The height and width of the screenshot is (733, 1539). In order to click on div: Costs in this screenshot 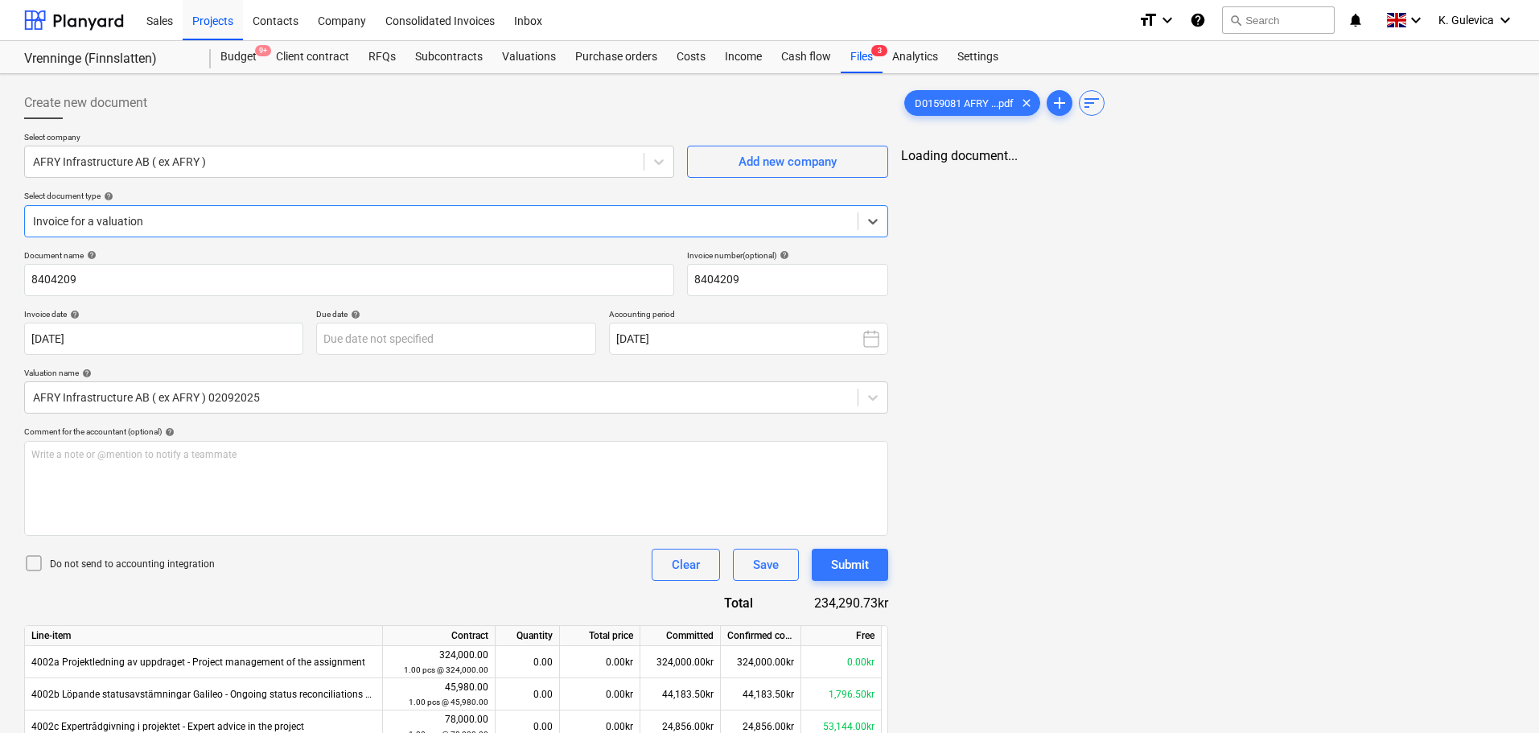, I will do `click(691, 57)`.